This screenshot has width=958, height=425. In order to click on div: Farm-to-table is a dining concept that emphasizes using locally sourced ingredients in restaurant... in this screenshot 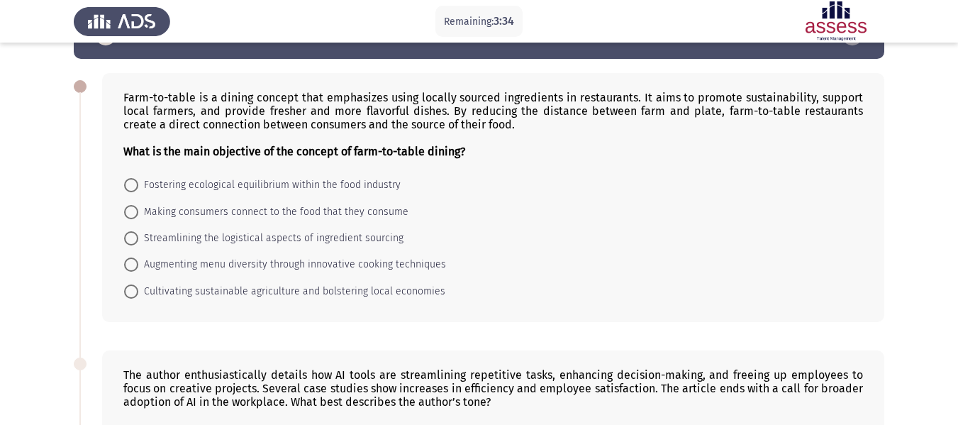, I will do `click(493, 124)`.